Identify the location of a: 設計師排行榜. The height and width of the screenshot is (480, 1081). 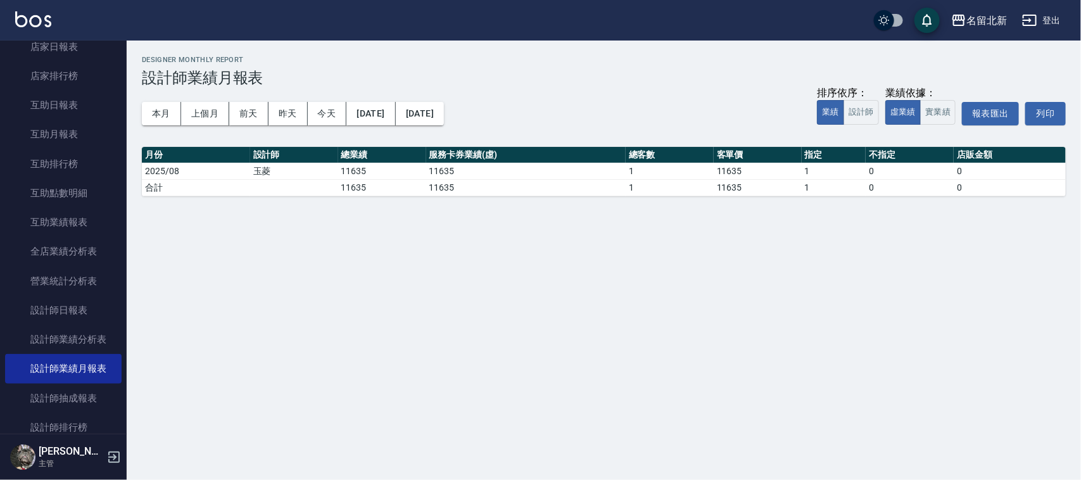
(63, 428).